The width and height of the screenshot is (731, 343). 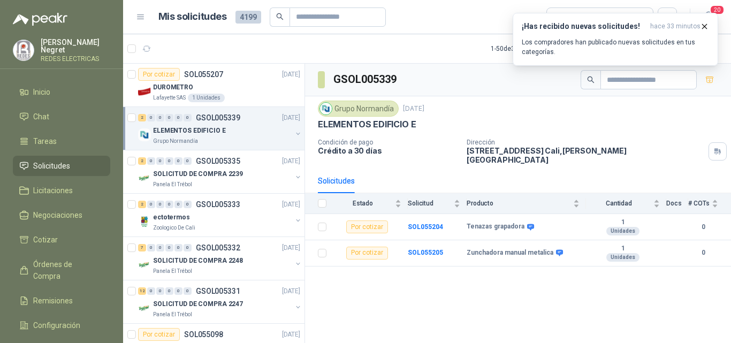 I want to click on p: GSOL005339, so click(x=218, y=118).